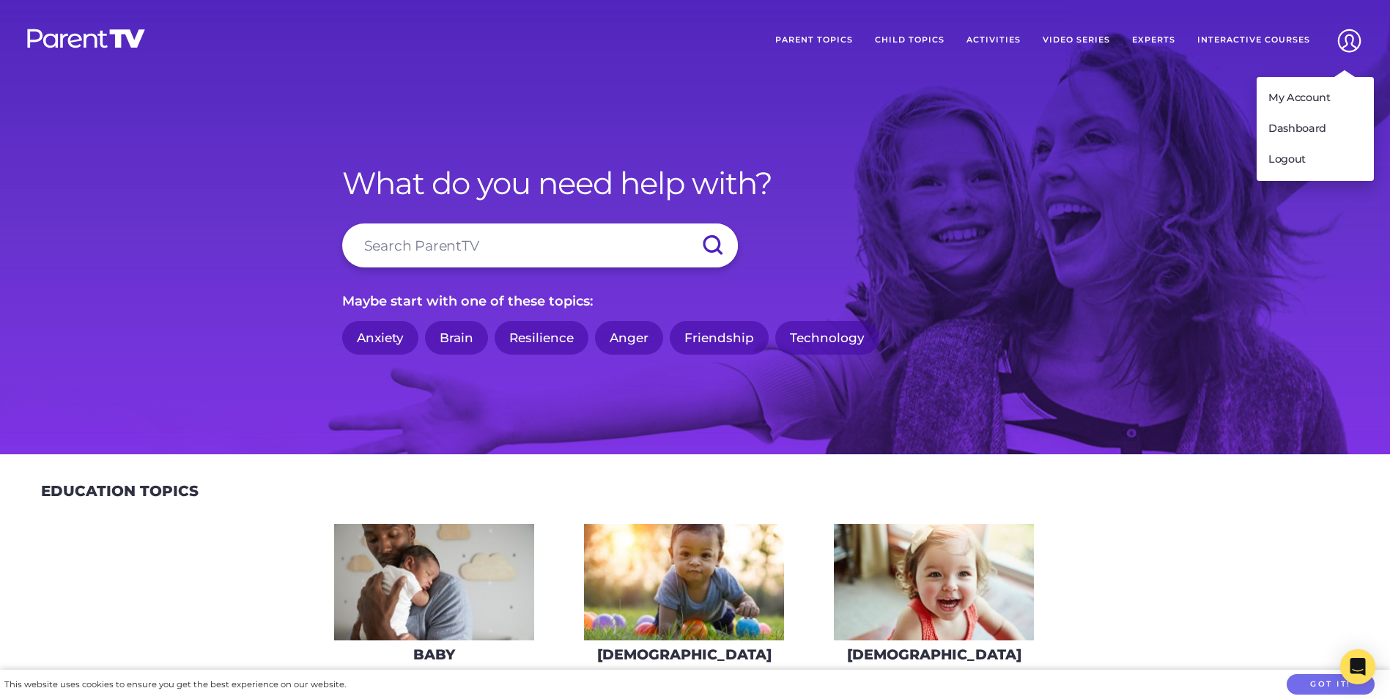 The width and height of the screenshot is (1390, 699). What do you see at coordinates (434, 582) in the screenshot?
I see `img: AdobeStock_144860523-275x160.jpeg` at bounding box center [434, 582].